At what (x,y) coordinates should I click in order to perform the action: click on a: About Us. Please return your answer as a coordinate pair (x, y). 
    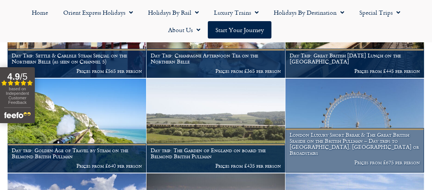
    Looking at the image, I should click on (184, 30).